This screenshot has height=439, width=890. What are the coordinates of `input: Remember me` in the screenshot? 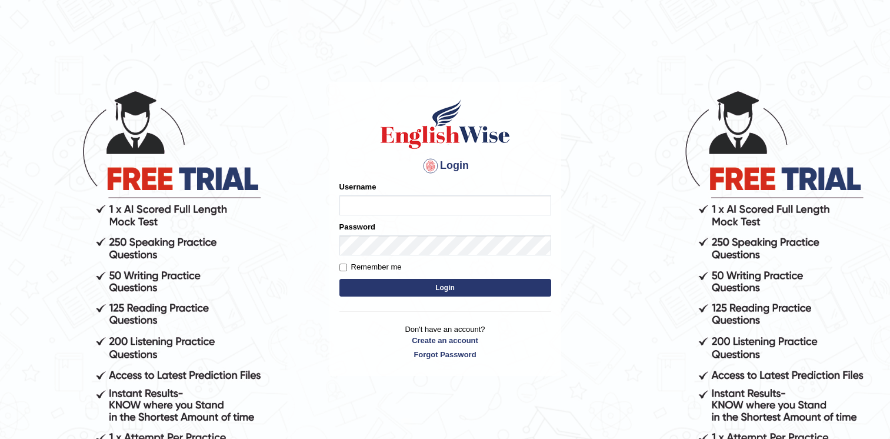 It's located at (343, 267).